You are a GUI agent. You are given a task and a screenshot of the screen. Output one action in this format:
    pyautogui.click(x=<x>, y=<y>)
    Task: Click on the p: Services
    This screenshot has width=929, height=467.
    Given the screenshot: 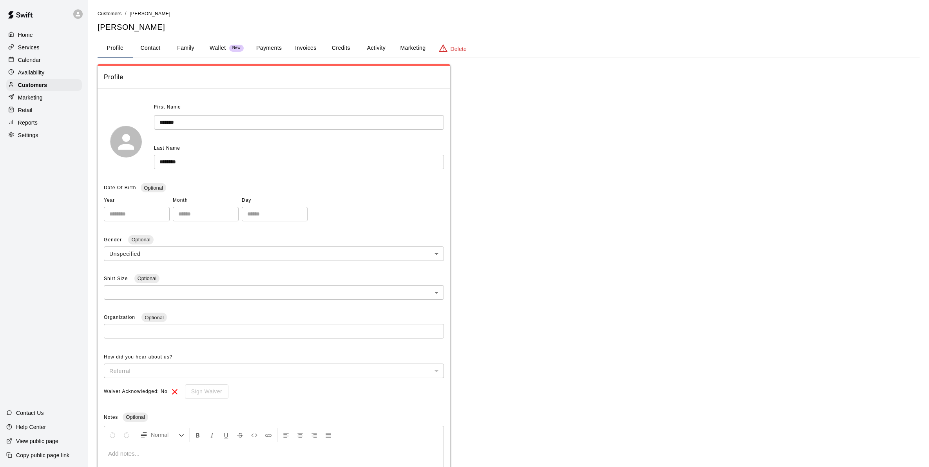 What is the action you would take?
    pyautogui.click(x=29, y=47)
    